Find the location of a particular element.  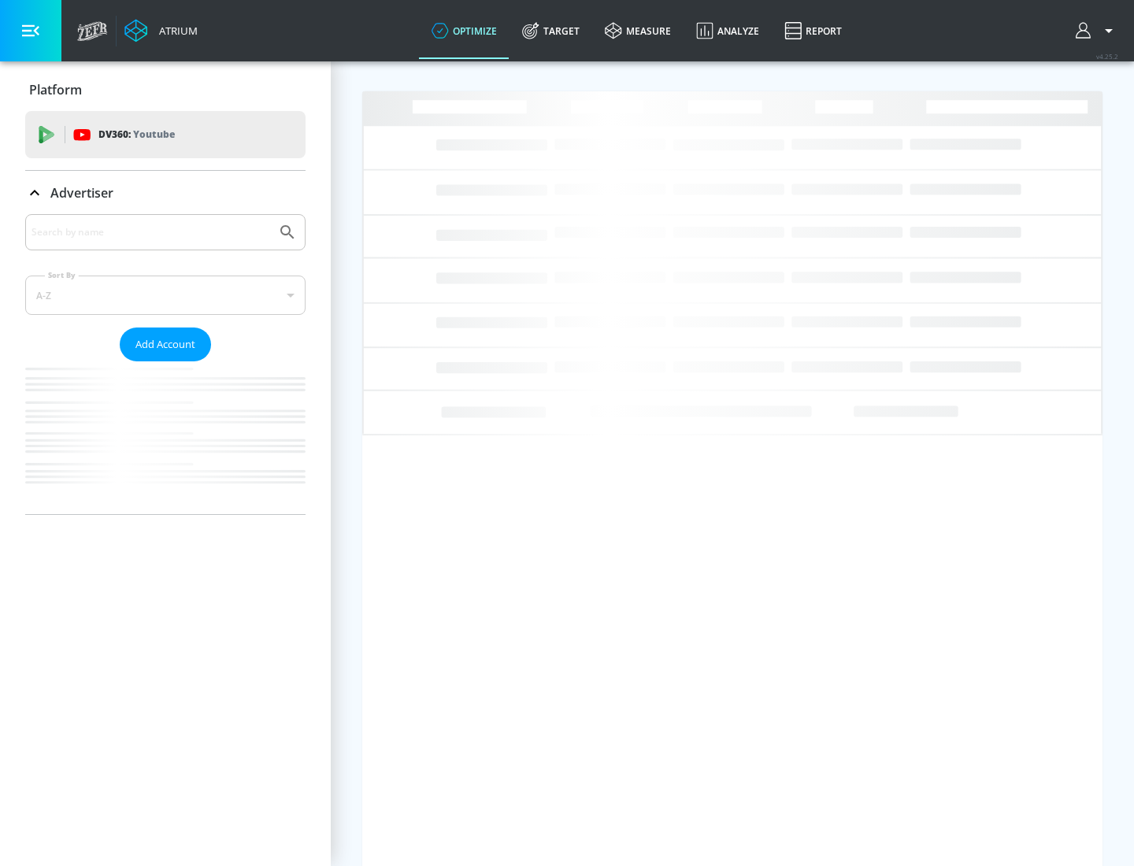

p: Platform is located at coordinates (55, 90).